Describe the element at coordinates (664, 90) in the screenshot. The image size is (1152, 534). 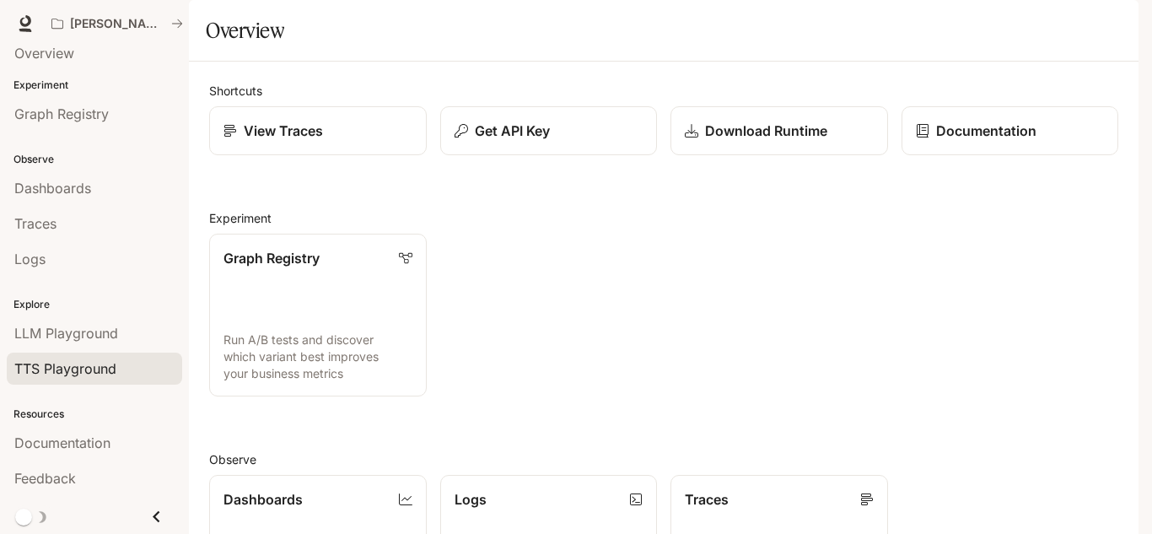
I see `h2: Shortcuts` at that location.